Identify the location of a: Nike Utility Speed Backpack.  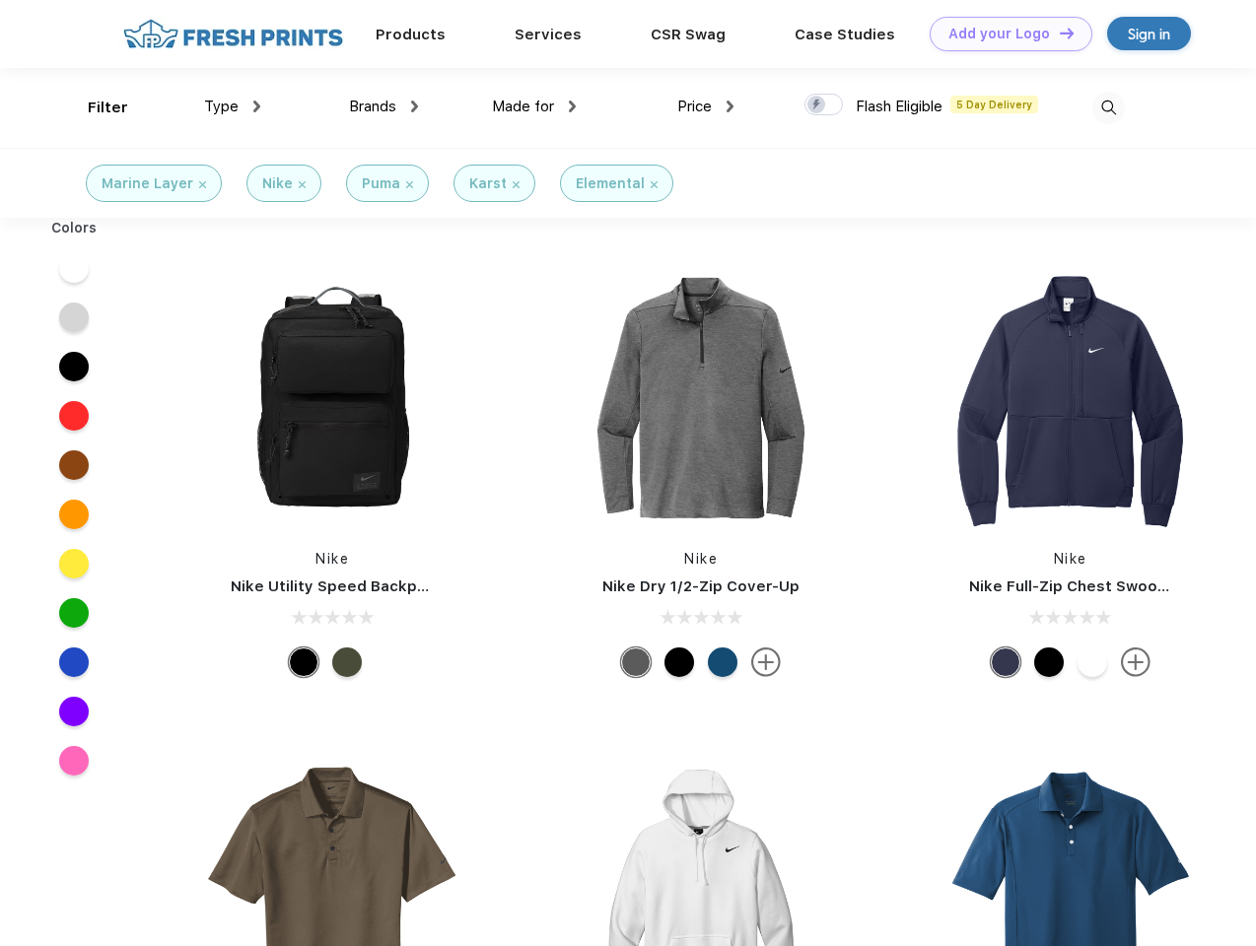
(337, 586).